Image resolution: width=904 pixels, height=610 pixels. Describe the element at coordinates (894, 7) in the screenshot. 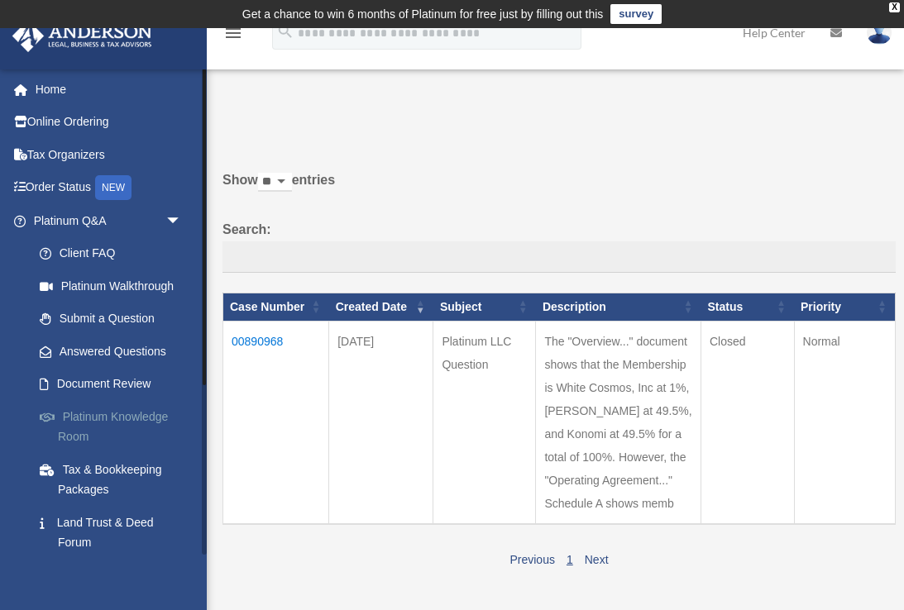

I see `div: close` at that location.